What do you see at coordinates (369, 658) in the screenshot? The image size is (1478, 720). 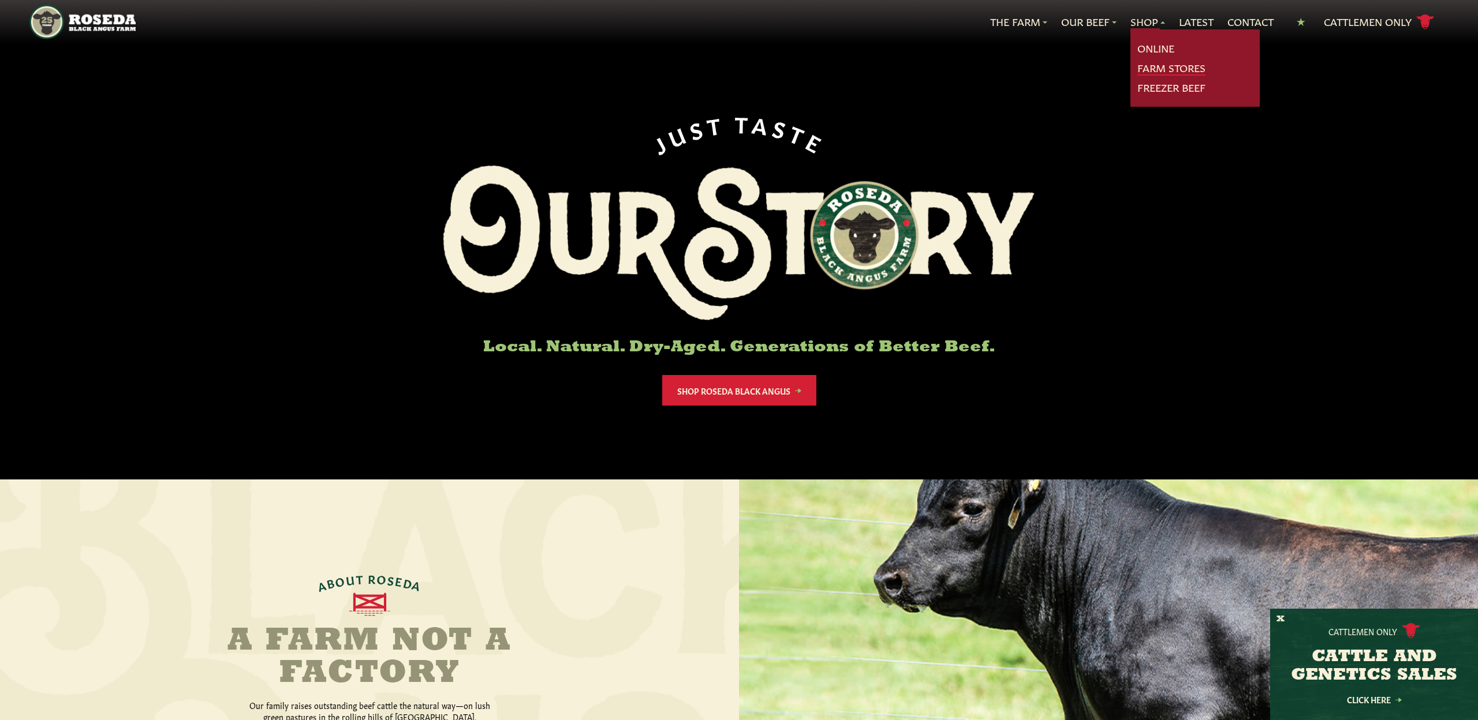 I see `h2: A Farm Not a Factory` at bounding box center [369, 658].